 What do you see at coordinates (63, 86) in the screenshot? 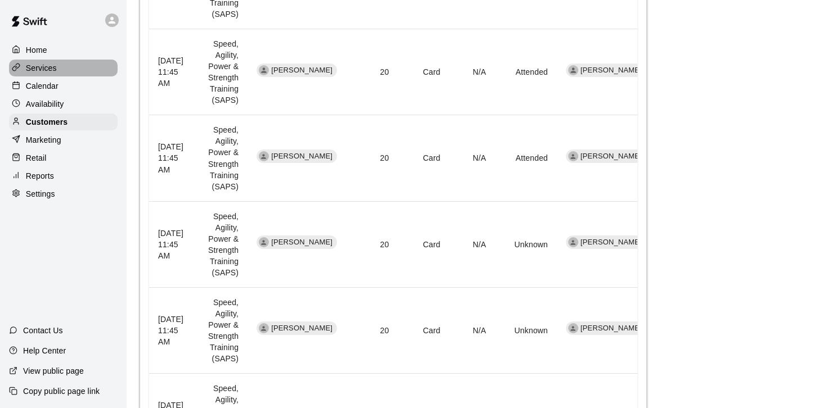
I see `a: Calendar` at bounding box center [63, 86].